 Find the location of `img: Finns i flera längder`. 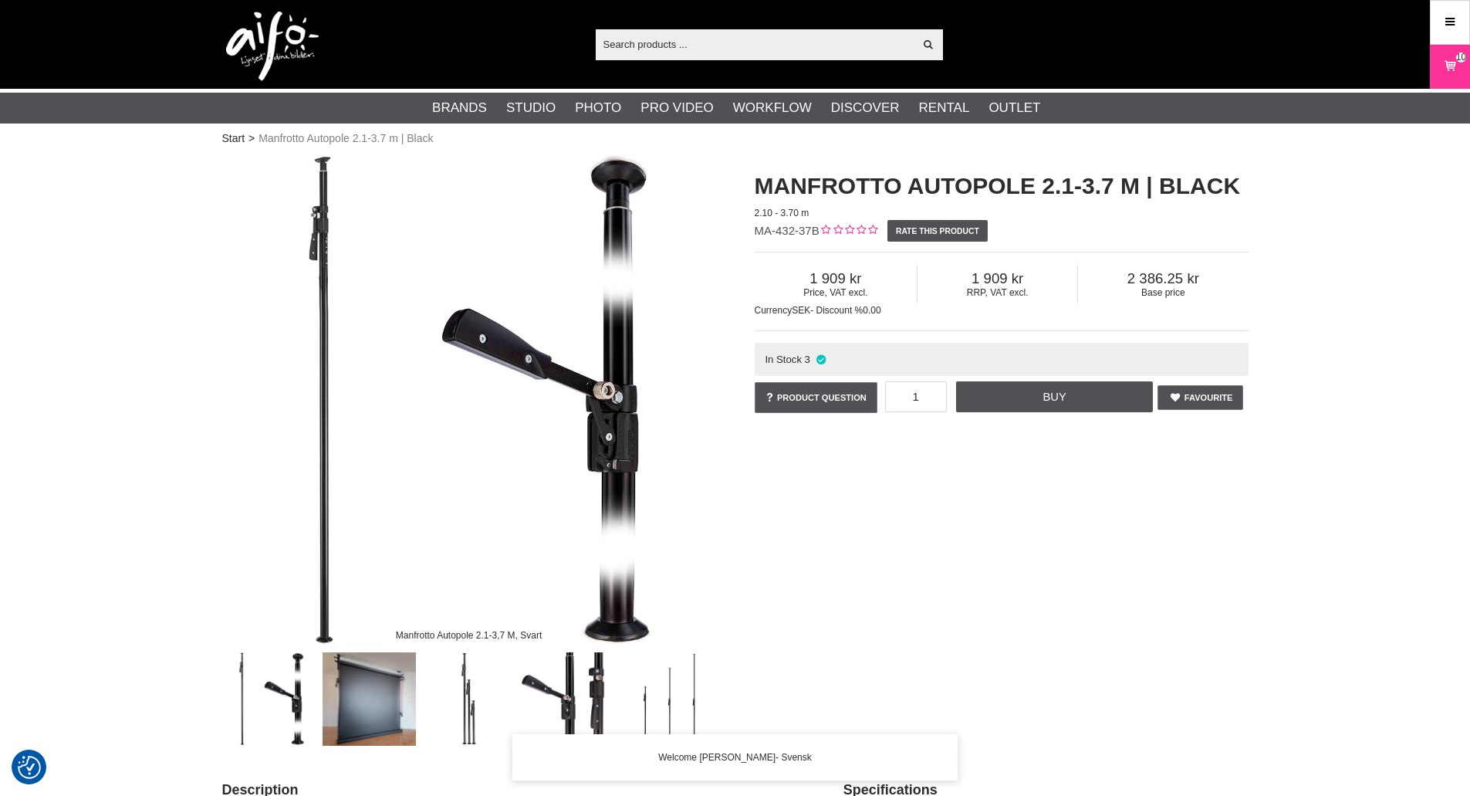

img: Finns i flera längder is located at coordinates (469, 699).